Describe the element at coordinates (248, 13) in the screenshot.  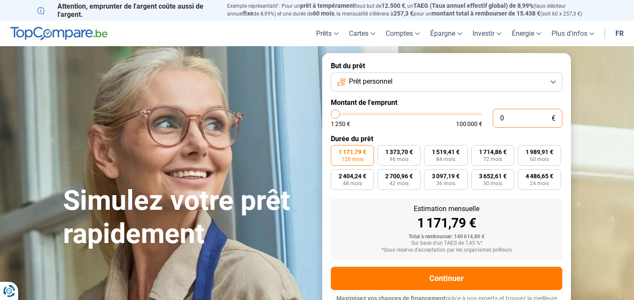
I see `span: fixe` at that location.